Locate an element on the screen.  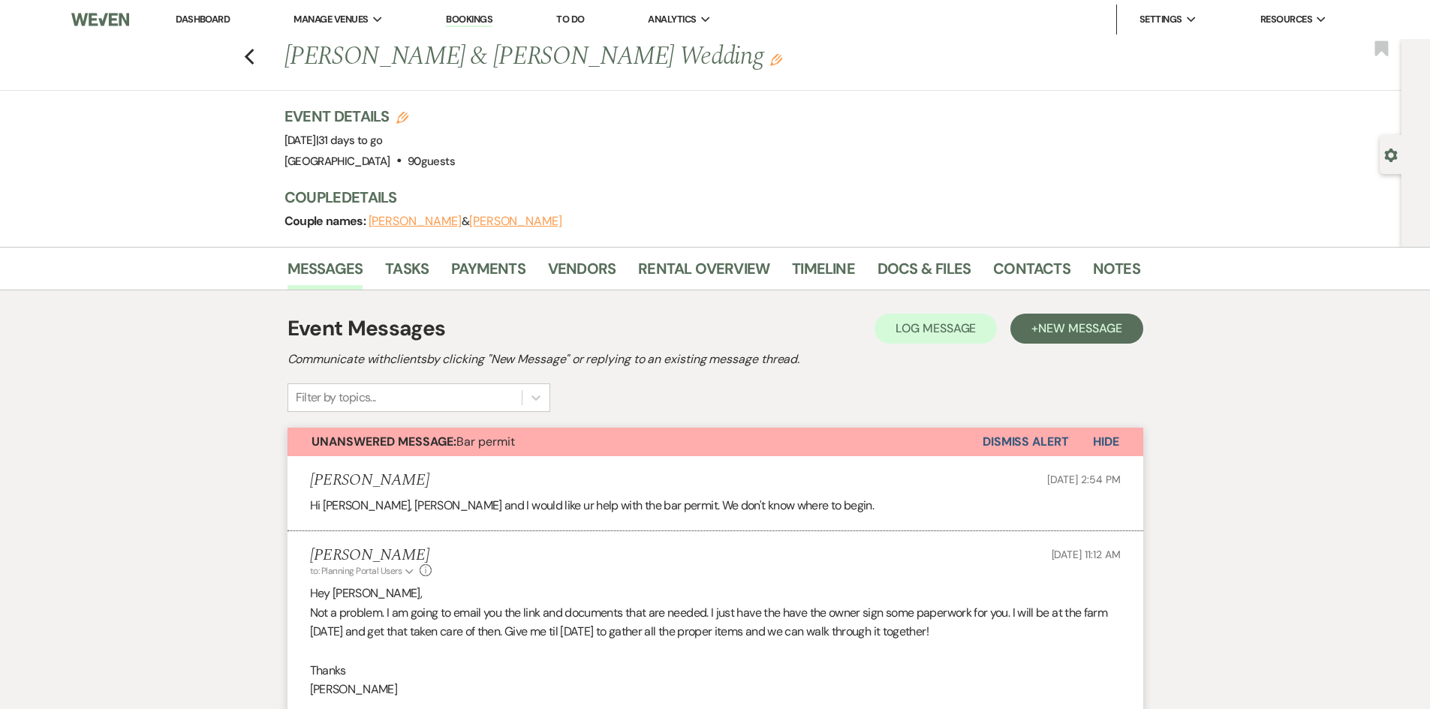
p: Not a problem. I am going to email you the link and documents that are needed. I just have the ha... is located at coordinates (715, 622).